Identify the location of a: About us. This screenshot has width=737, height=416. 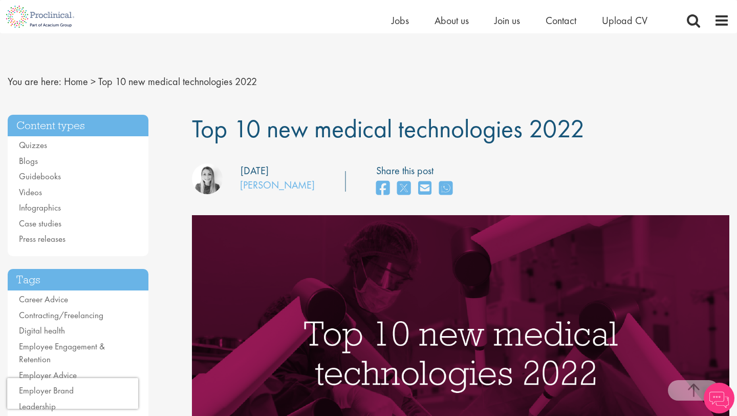
(452, 20).